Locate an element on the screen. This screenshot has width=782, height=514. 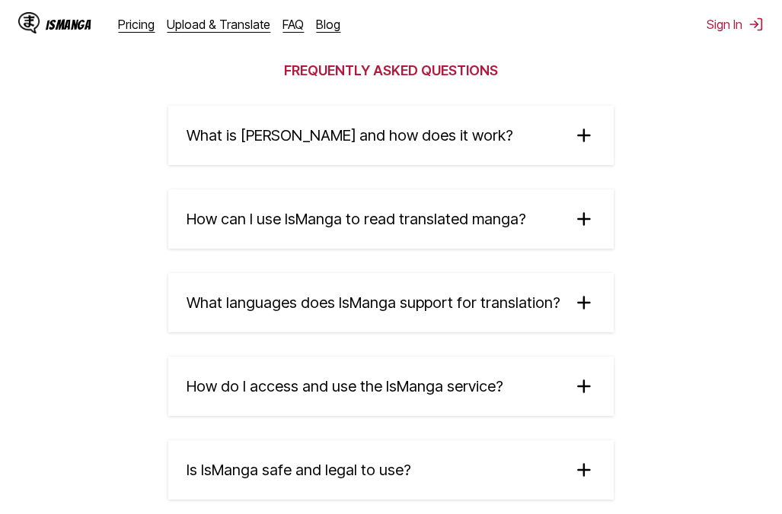
img: Sign out is located at coordinates (756, 24).